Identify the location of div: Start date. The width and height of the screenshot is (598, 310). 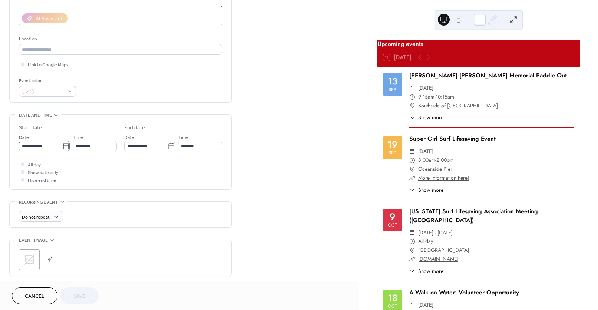
(30, 128).